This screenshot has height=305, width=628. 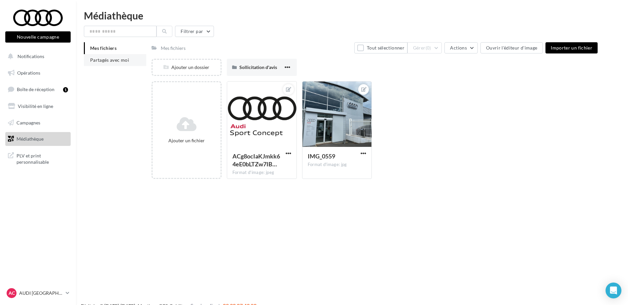 What do you see at coordinates (65, 90) in the screenshot?
I see `div: 1` at bounding box center [65, 90].